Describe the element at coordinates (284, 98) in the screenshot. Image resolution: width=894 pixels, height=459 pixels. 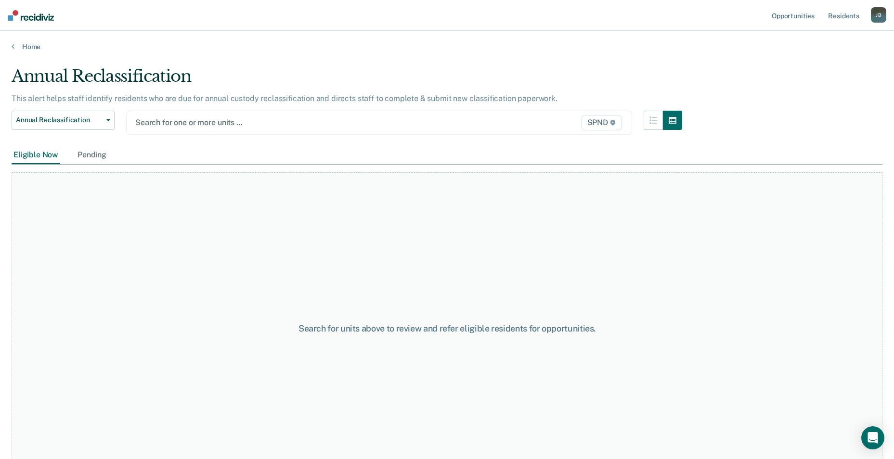
I see `p: This alert helps staff identify residents who are due for annual custody reclassification and dir...` at that location.